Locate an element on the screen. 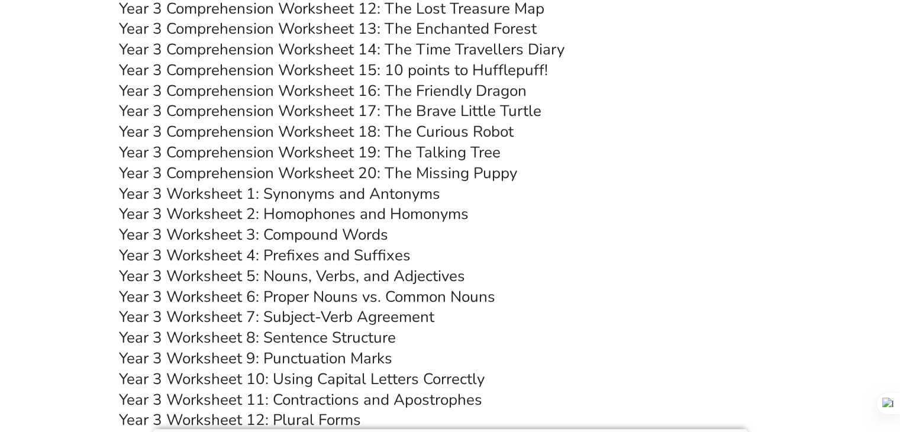 This screenshot has height=432, width=900. a: Year 3 Worksheet 5: Nouns, Verbs, and Adjectives is located at coordinates (292, 276).